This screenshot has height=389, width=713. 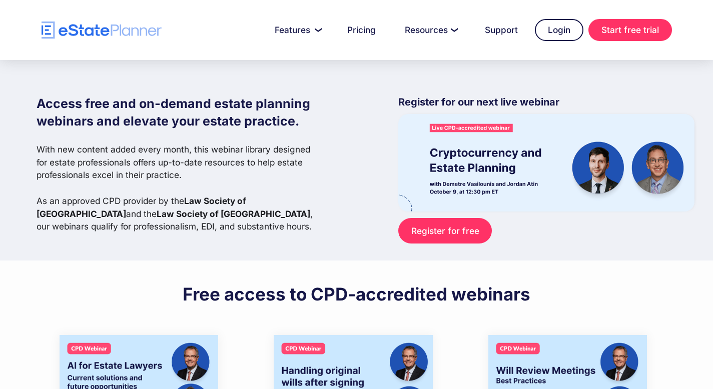 I want to click on a: Login, so click(x=559, y=30).